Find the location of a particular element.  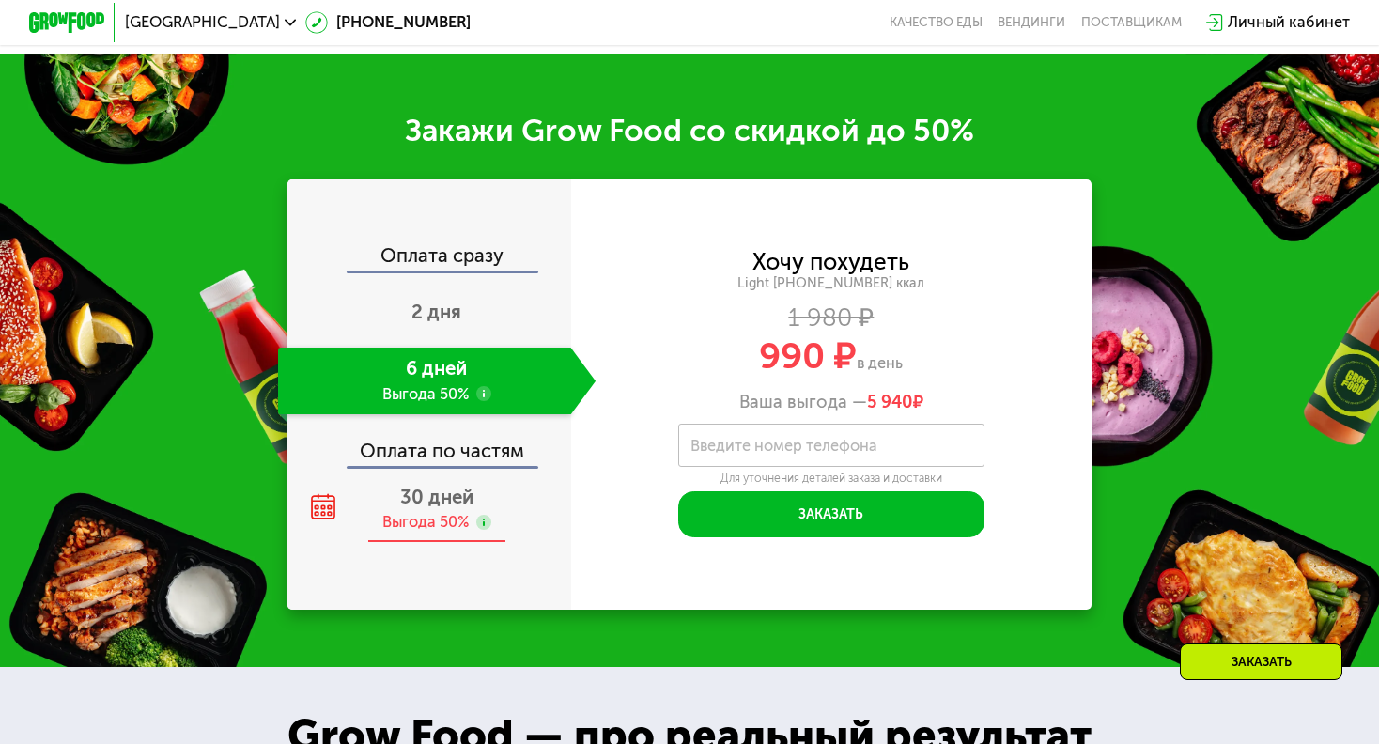

span: 2 дня is located at coordinates (436, 312).